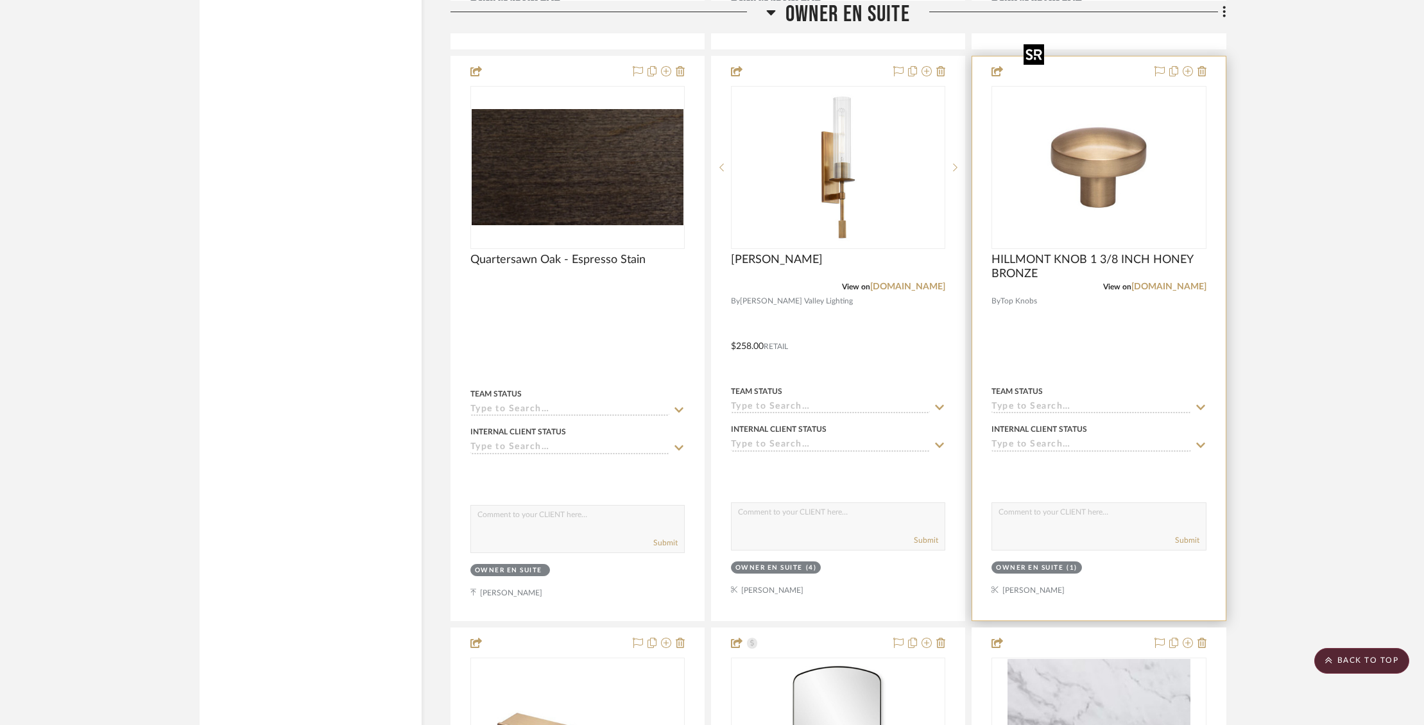  Describe the element at coordinates (1019, 301) in the screenshot. I see `span: Top Knobs` at that location.